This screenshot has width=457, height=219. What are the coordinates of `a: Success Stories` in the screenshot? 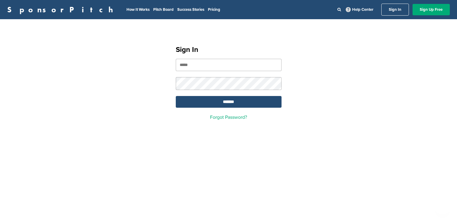 It's located at (191, 10).